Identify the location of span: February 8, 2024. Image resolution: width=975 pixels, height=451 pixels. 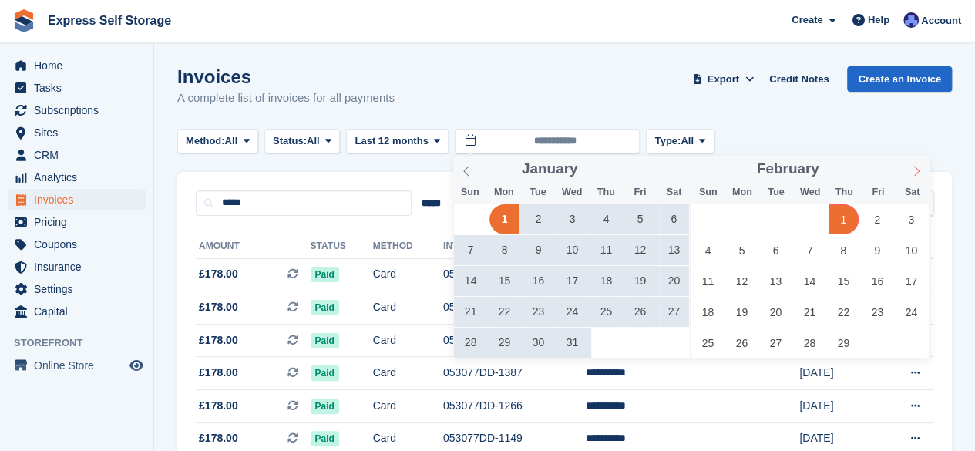
(843, 250).